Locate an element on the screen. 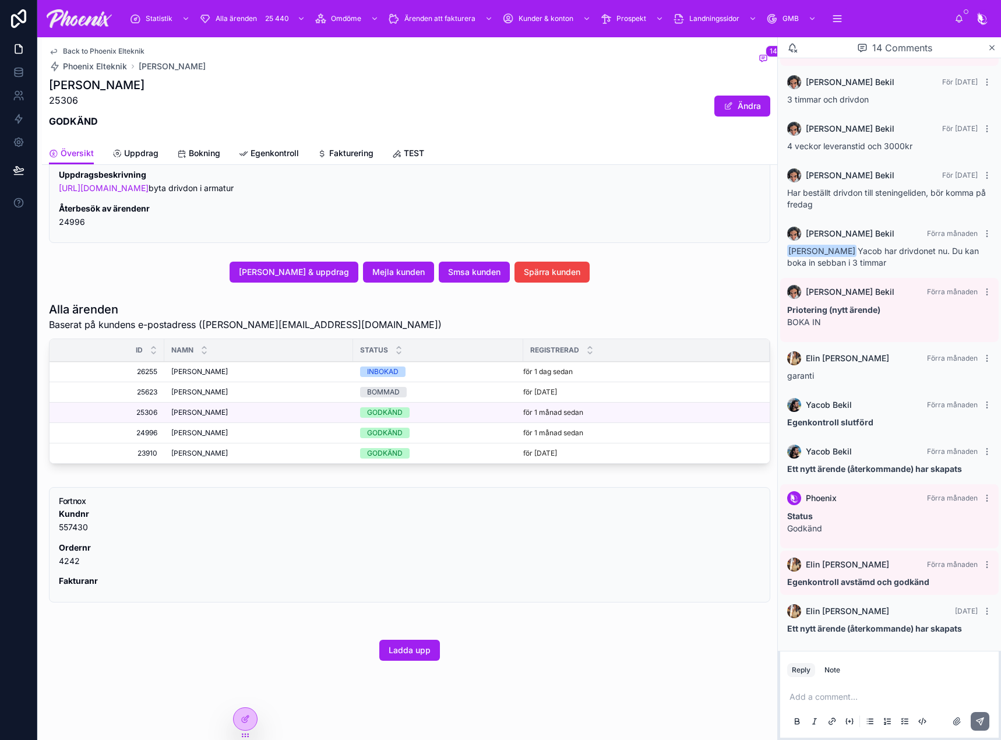 Image resolution: width=1001 pixels, height=740 pixels. span: Har beställt drivdon till steningeliden, bör komma på fredag is located at coordinates (887, 198).